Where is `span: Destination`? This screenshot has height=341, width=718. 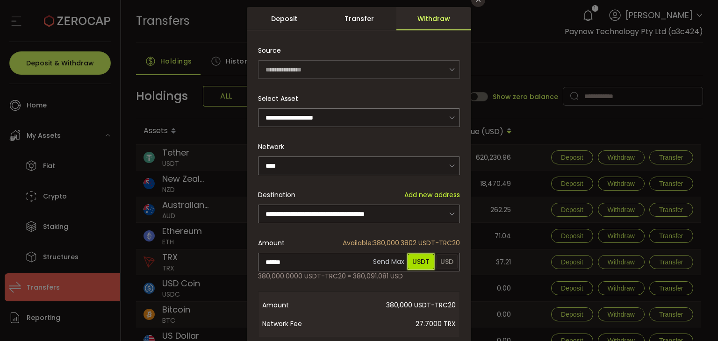 span: Destination is located at coordinates (277, 195).